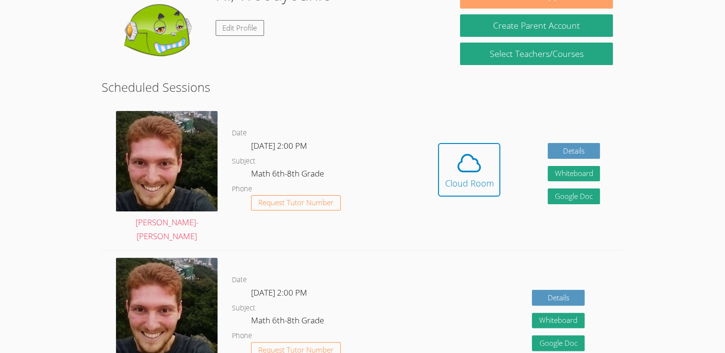 The height and width of the screenshot is (353, 725). I want to click on a: Select Teachers/Courses, so click(536, 54).